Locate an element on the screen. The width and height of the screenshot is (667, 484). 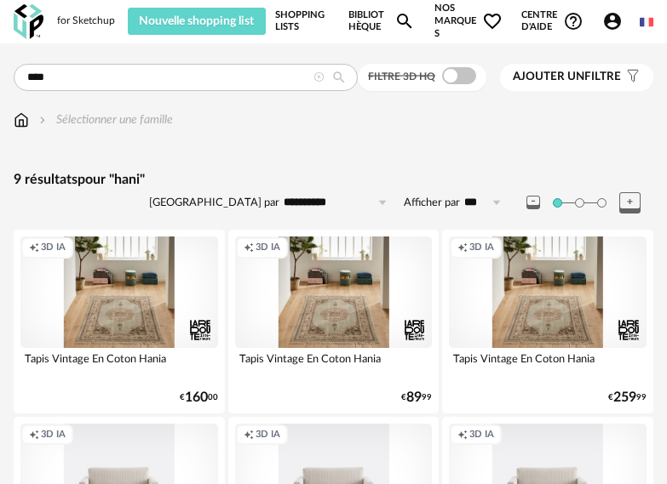
div: 9 résultats is located at coordinates (333, 180).